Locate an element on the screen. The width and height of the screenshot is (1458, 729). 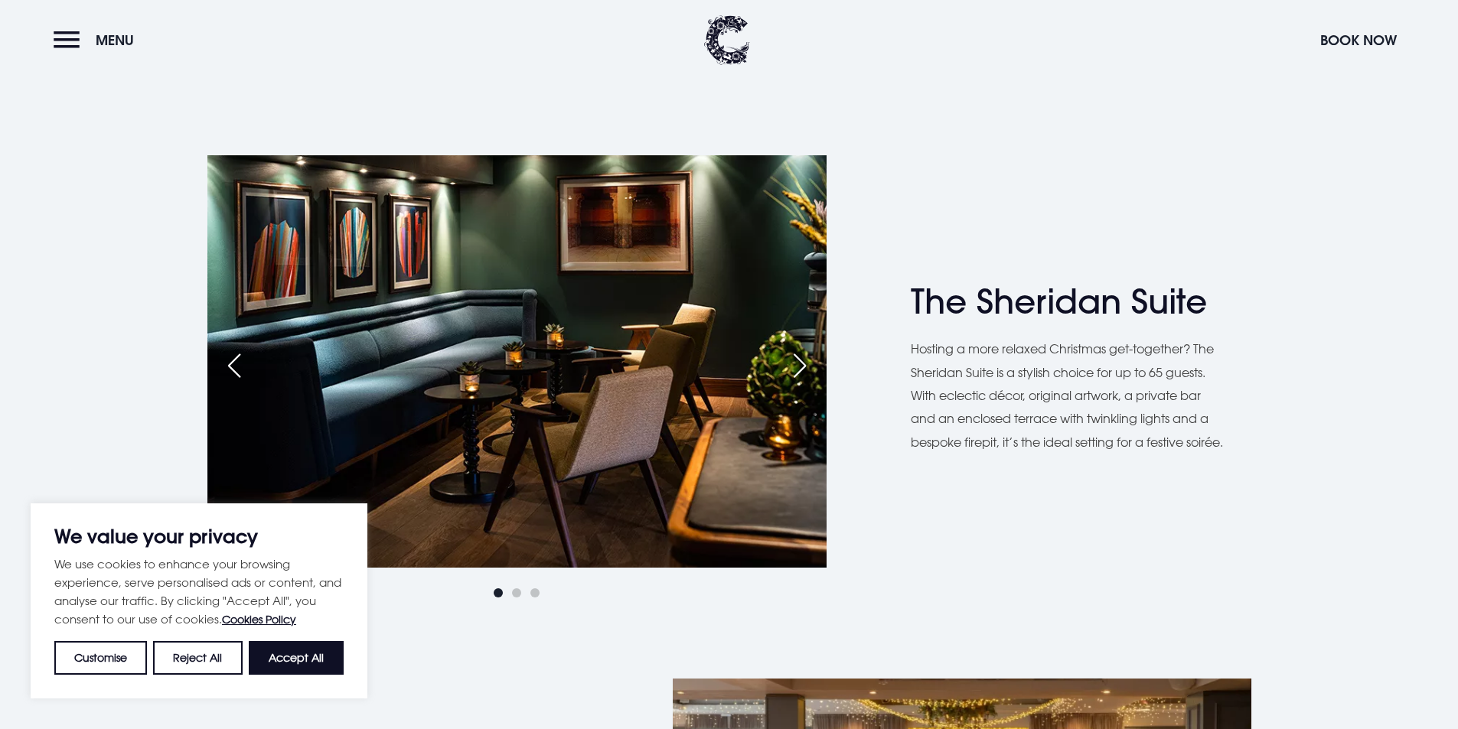
span: Menu is located at coordinates (115, 40).